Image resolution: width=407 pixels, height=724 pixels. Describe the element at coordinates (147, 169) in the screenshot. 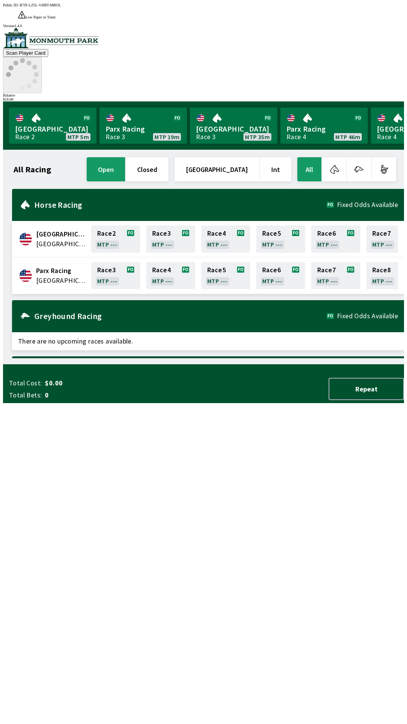

I see `button: closed` at that location.